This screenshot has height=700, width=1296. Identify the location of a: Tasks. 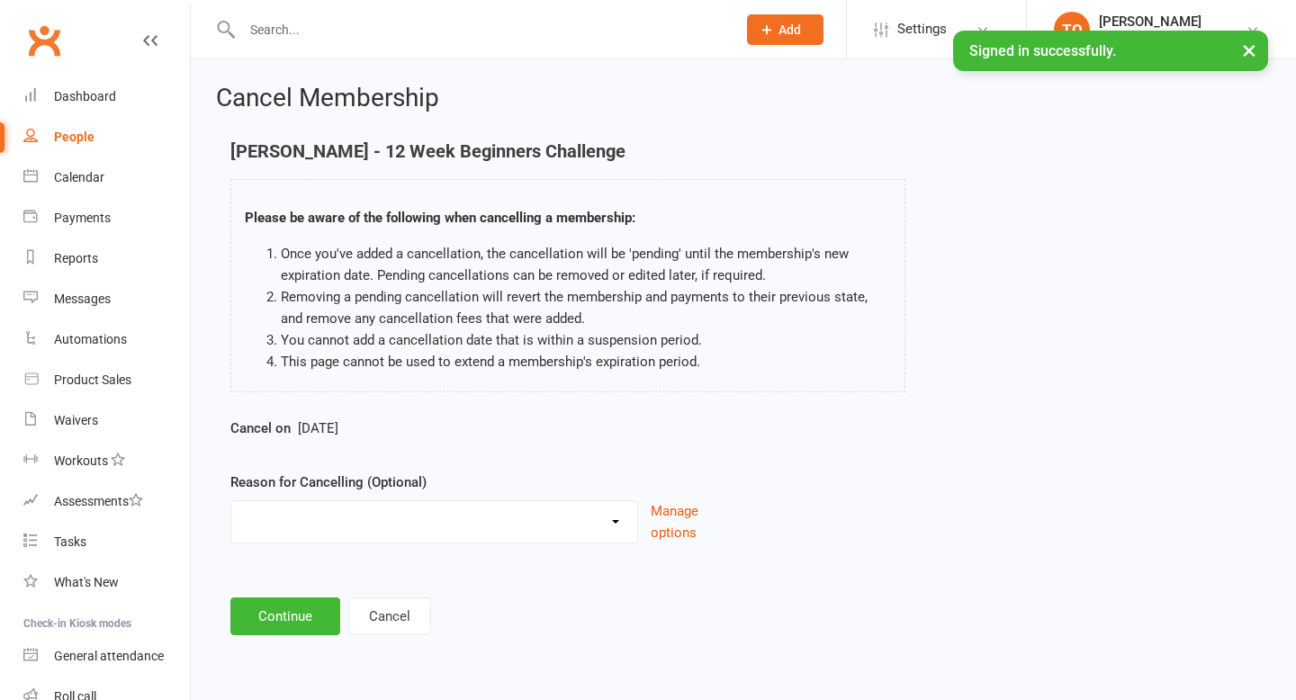
(106, 542).